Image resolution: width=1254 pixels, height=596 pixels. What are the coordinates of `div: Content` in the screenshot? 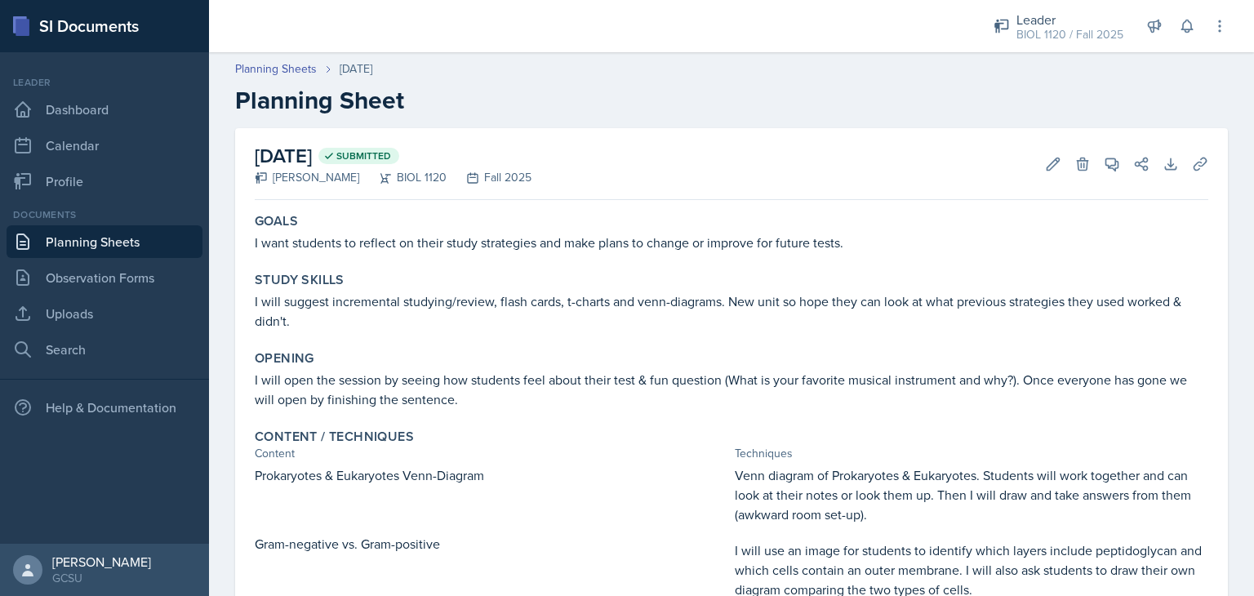 It's located at (492, 453).